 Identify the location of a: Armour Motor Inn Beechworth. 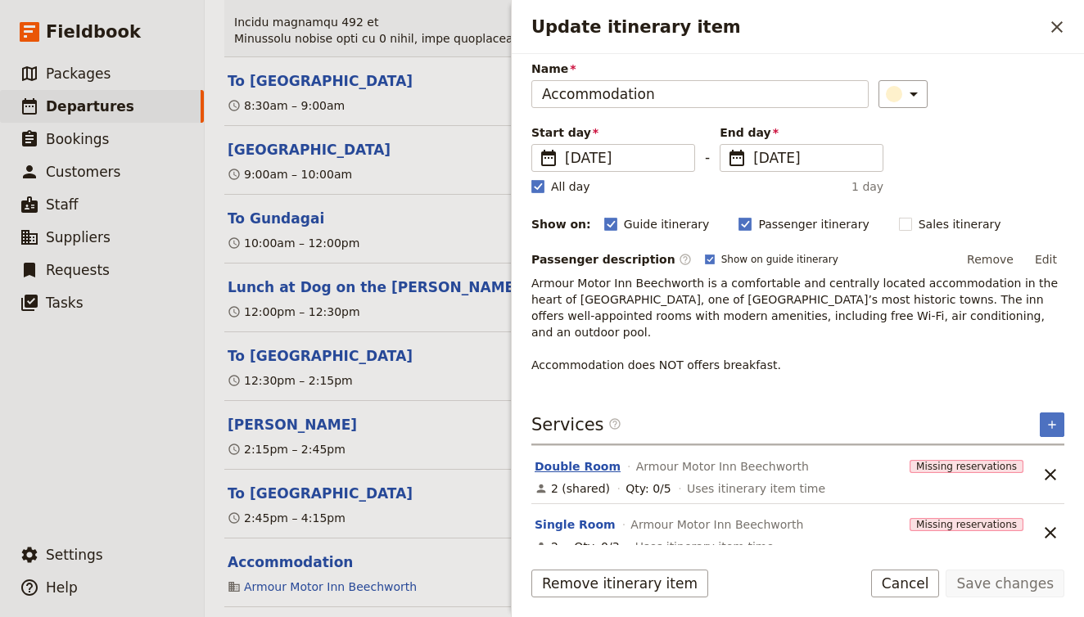
(330, 587).